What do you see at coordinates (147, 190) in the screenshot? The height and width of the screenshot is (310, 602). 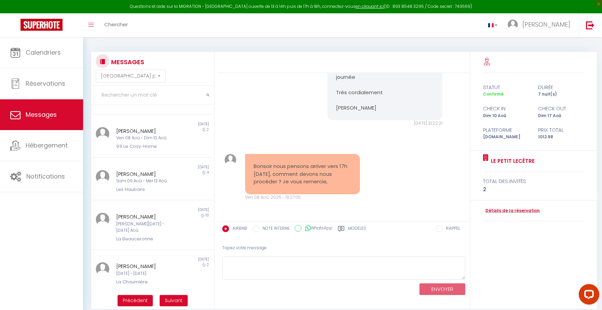 I see `div: Les Haubans` at bounding box center [147, 190].